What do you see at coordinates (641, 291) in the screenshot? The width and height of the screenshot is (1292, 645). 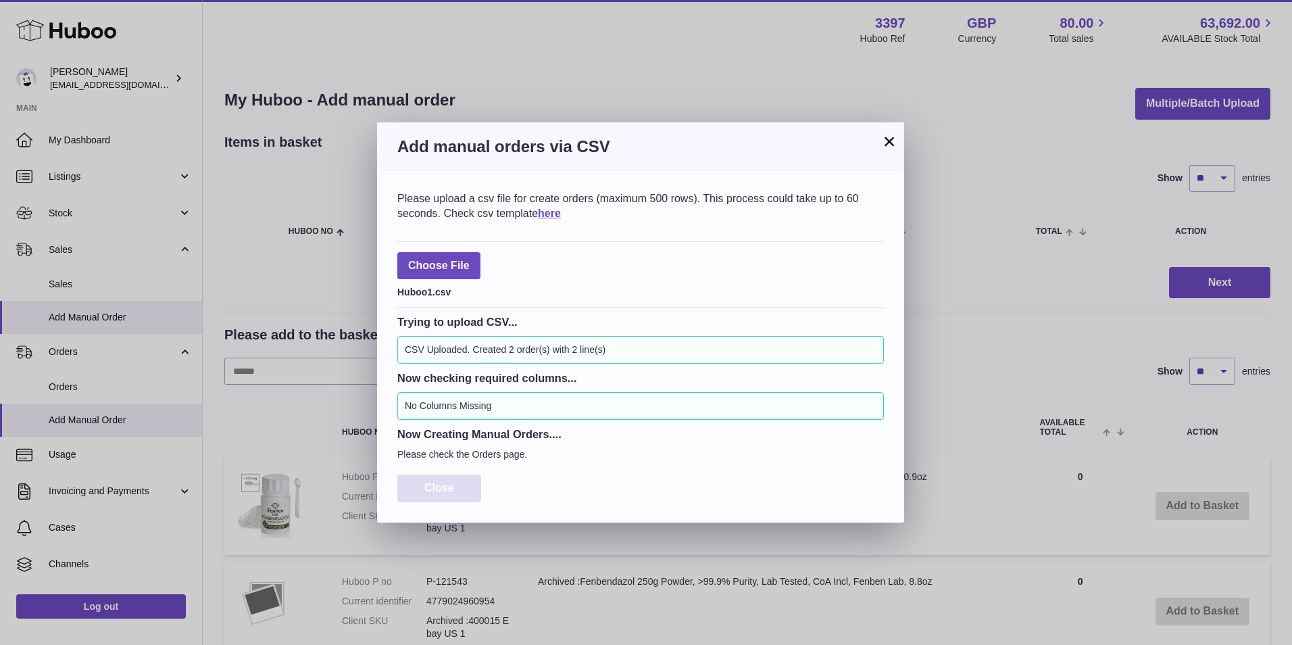 I see `div: Huboo1.csv` at bounding box center [641, 291].